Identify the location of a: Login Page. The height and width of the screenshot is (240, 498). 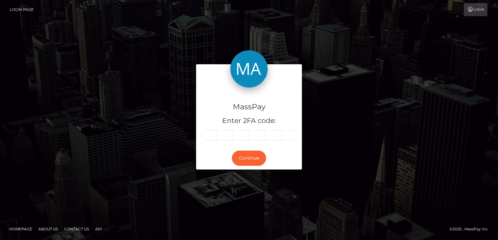
(21, 10).